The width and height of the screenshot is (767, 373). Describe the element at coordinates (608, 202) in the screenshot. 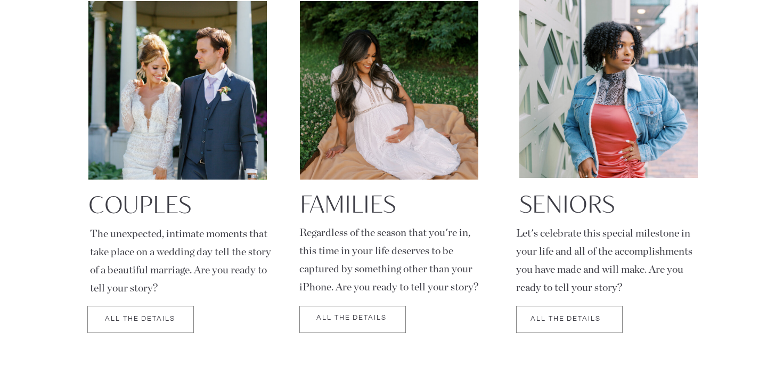

I see `a: Seniors` at that location.